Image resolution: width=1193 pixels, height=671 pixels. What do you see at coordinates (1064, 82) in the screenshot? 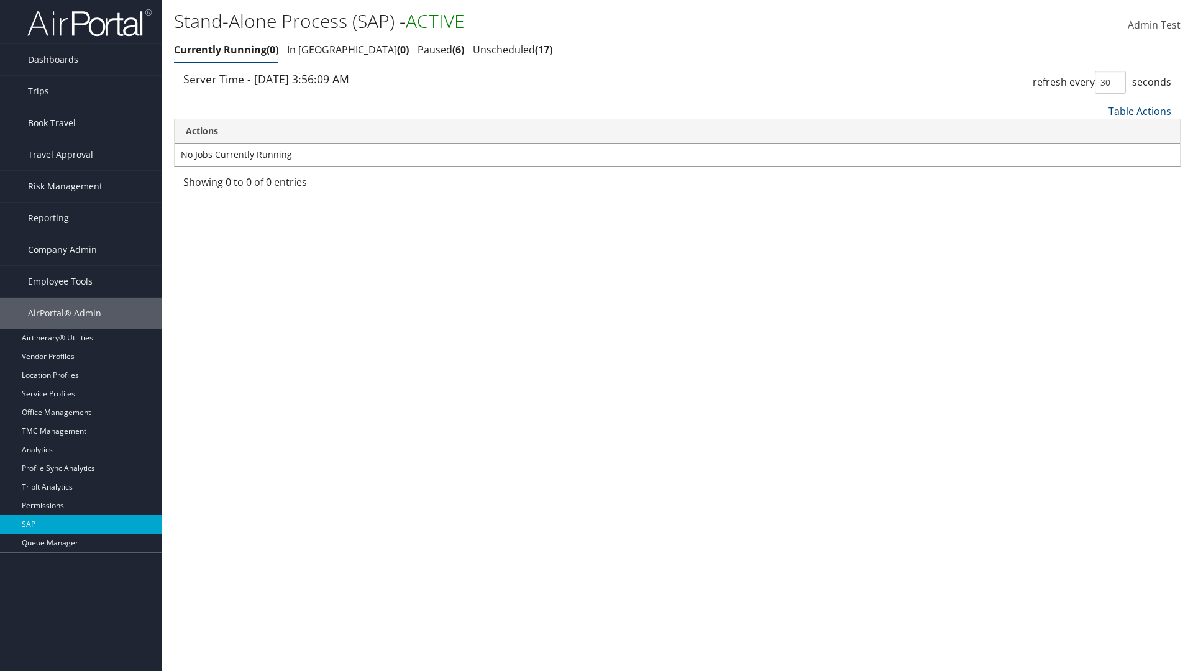
I see `span: refresh every` at bounding box center [1064, 82].